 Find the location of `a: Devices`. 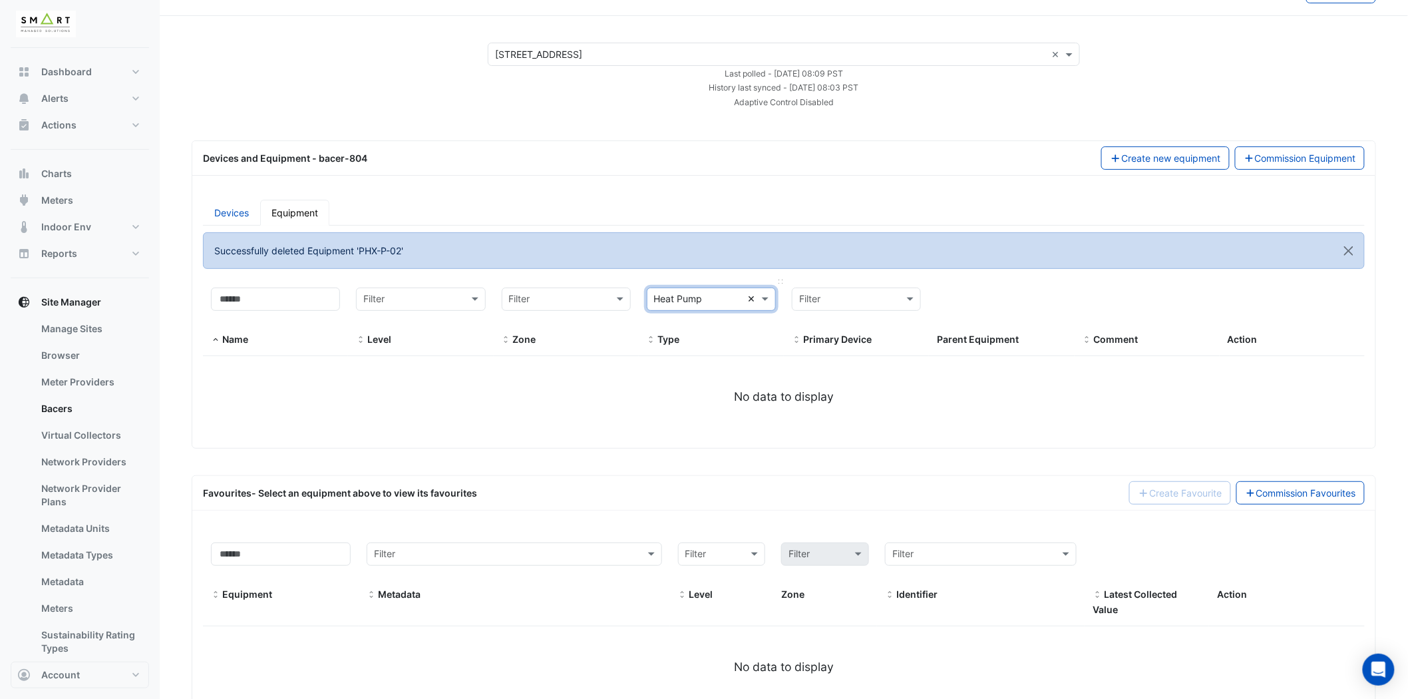

a: Devices is located at coordinates (232, 212).